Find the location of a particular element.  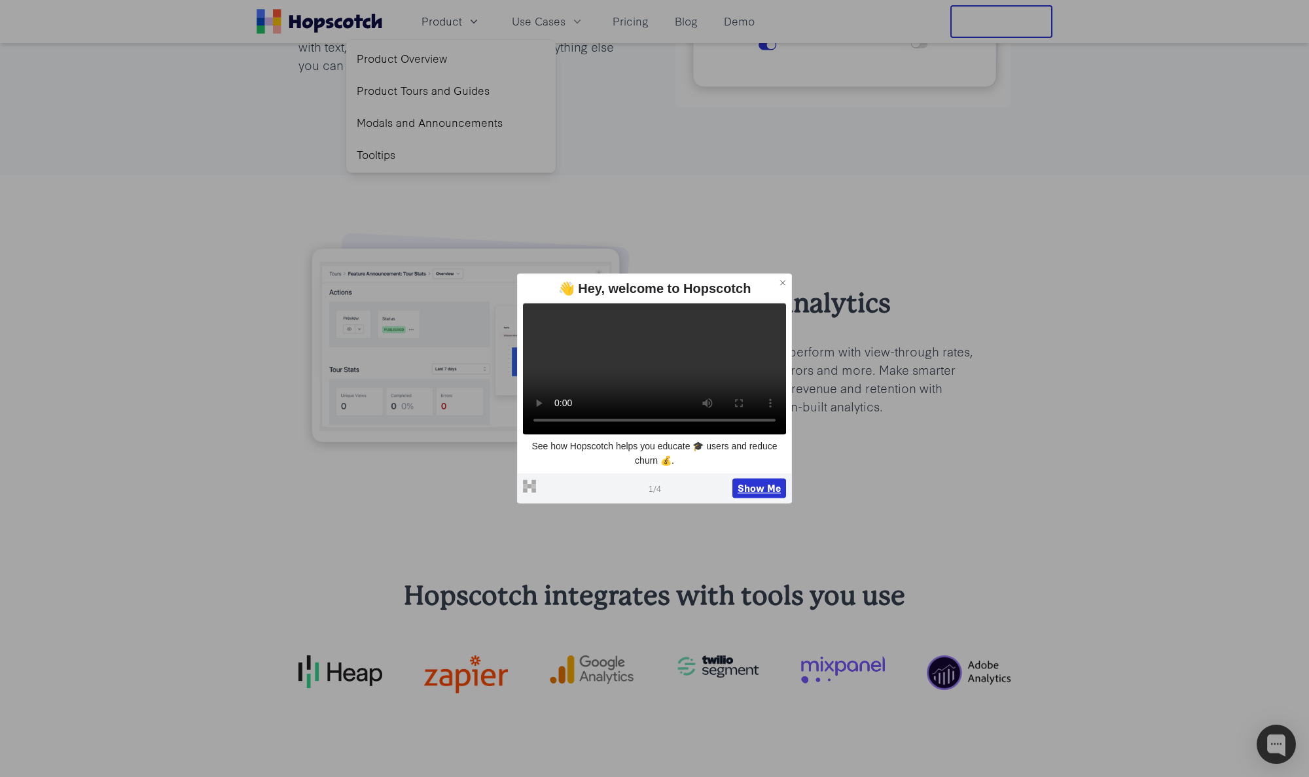

div: 👋 Hey, welcome to Hopscotch is located at coordinates (654, 289).